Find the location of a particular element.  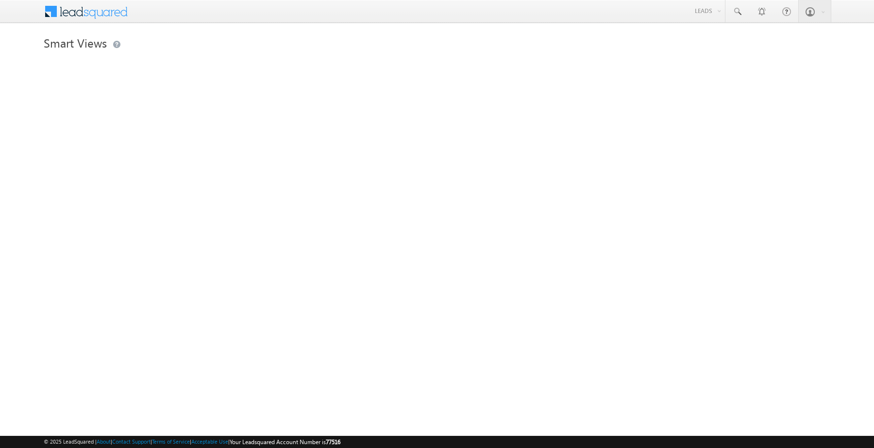

span: Your Leadsquared Account Number is is located at coordinates (285, 442).